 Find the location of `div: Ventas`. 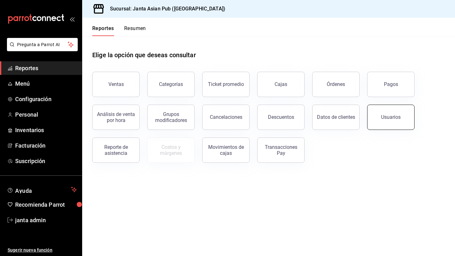

div: Ventas is located at coordinates (116, 84).